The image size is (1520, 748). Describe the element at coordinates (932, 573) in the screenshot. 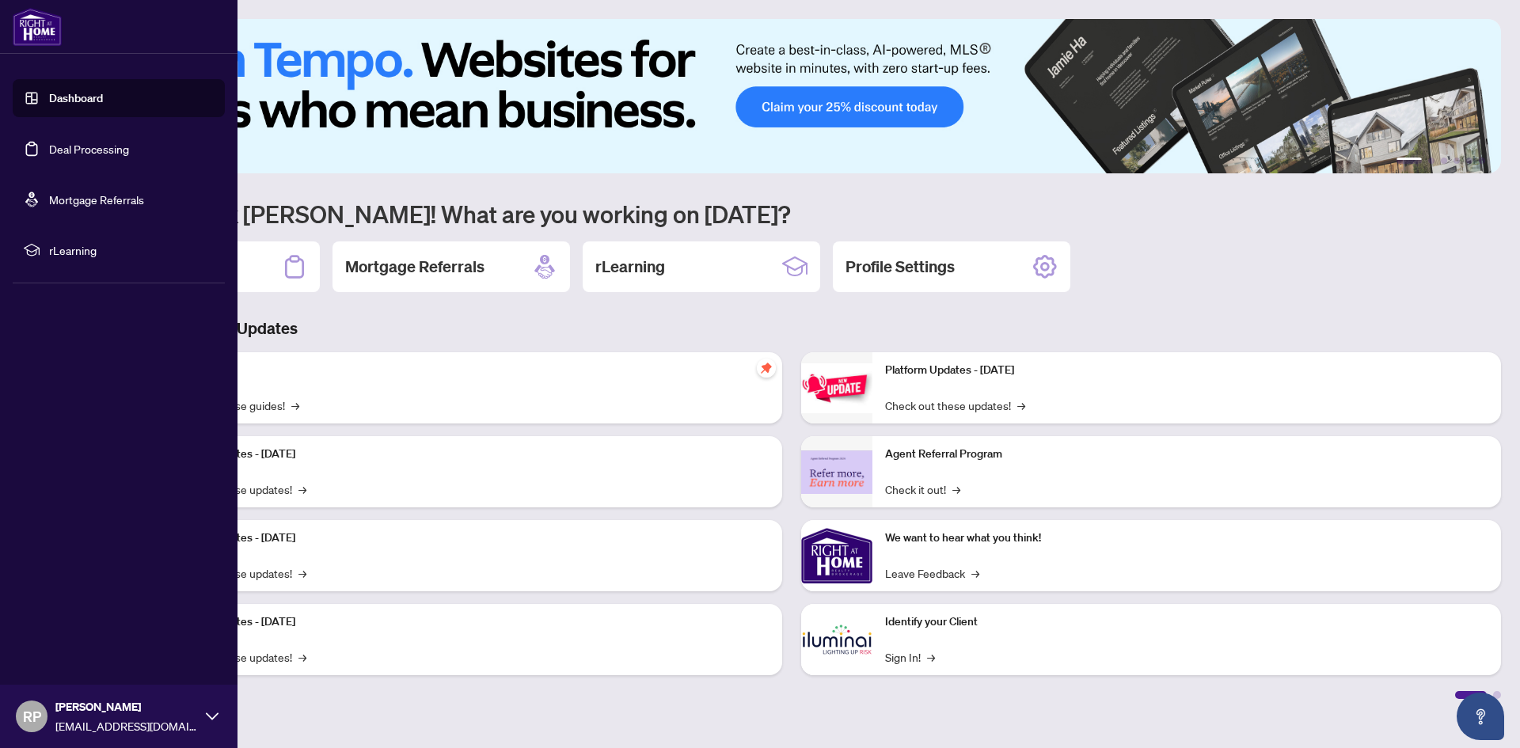

I see `a: Leave Feedback→` at that location.